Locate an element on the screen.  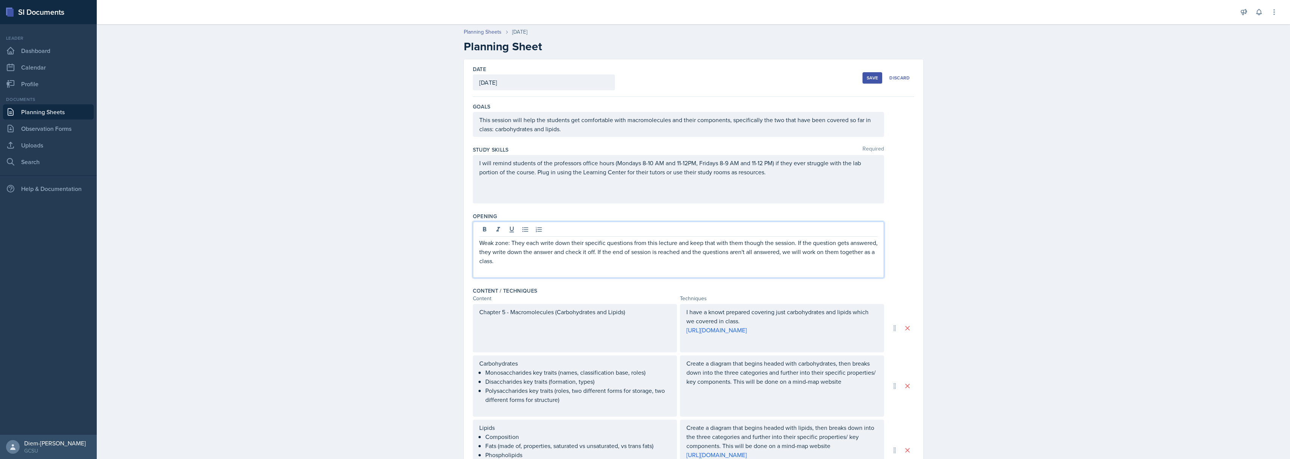
label: Study Skills is located at coordinates (491, 150).